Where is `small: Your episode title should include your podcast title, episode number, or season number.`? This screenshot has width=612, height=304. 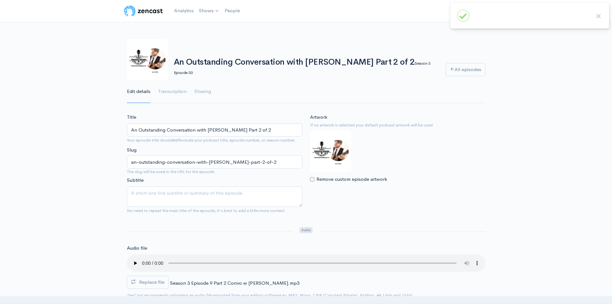 small: Your episode title should include your podcast title, episode number, or season number. is located at coordinates (211, 140).